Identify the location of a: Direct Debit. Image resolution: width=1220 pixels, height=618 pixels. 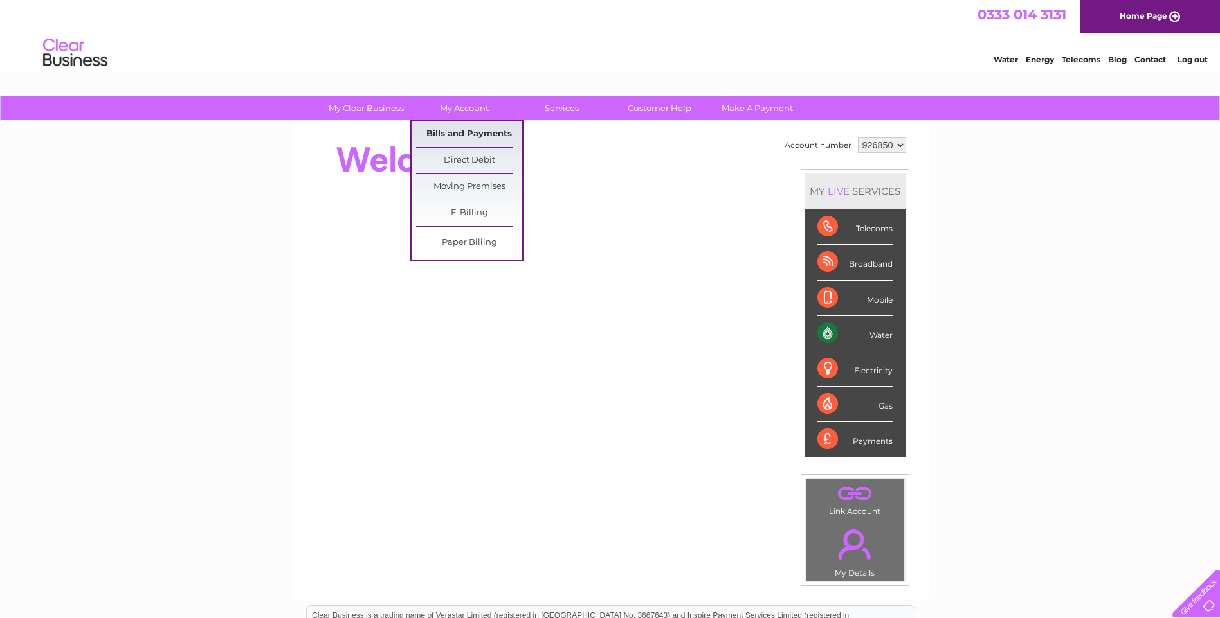
(469, 161).